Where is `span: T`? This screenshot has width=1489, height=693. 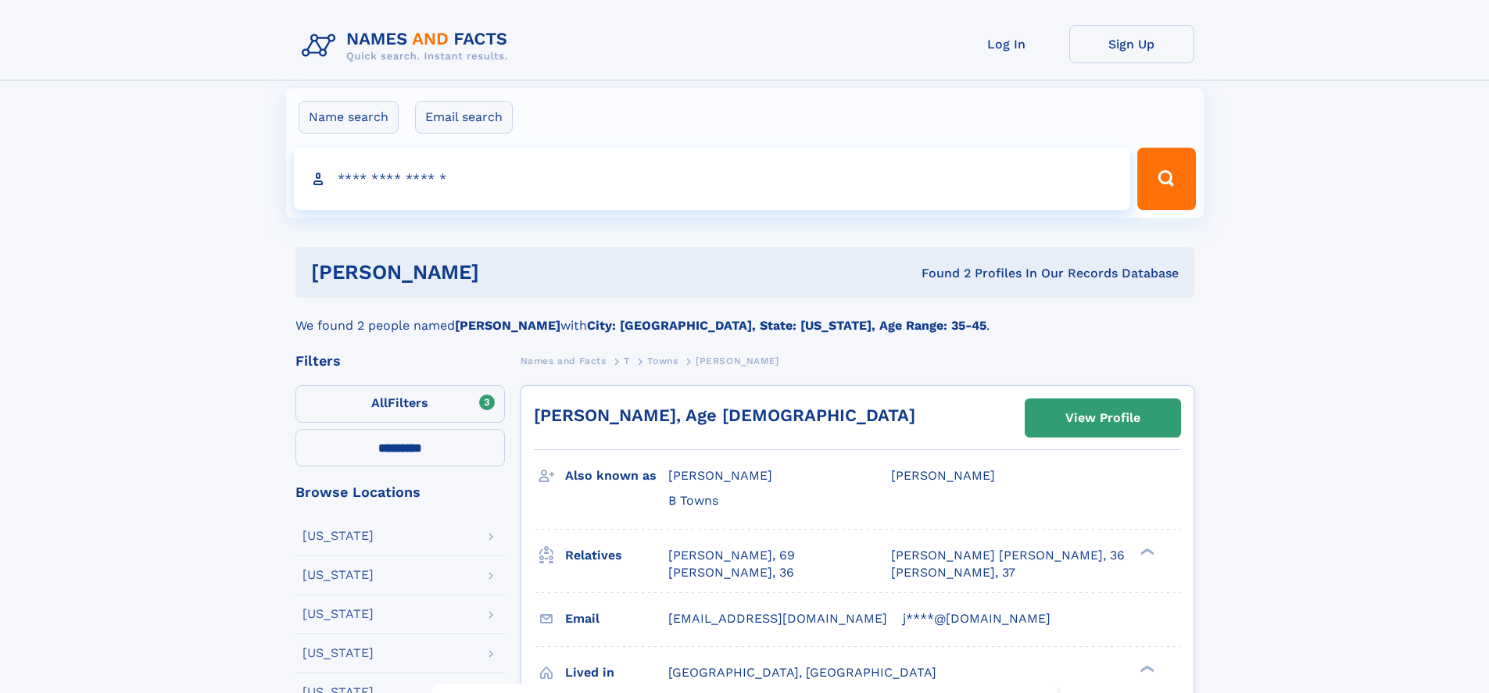
span: T is located at coordinates (627, 361).